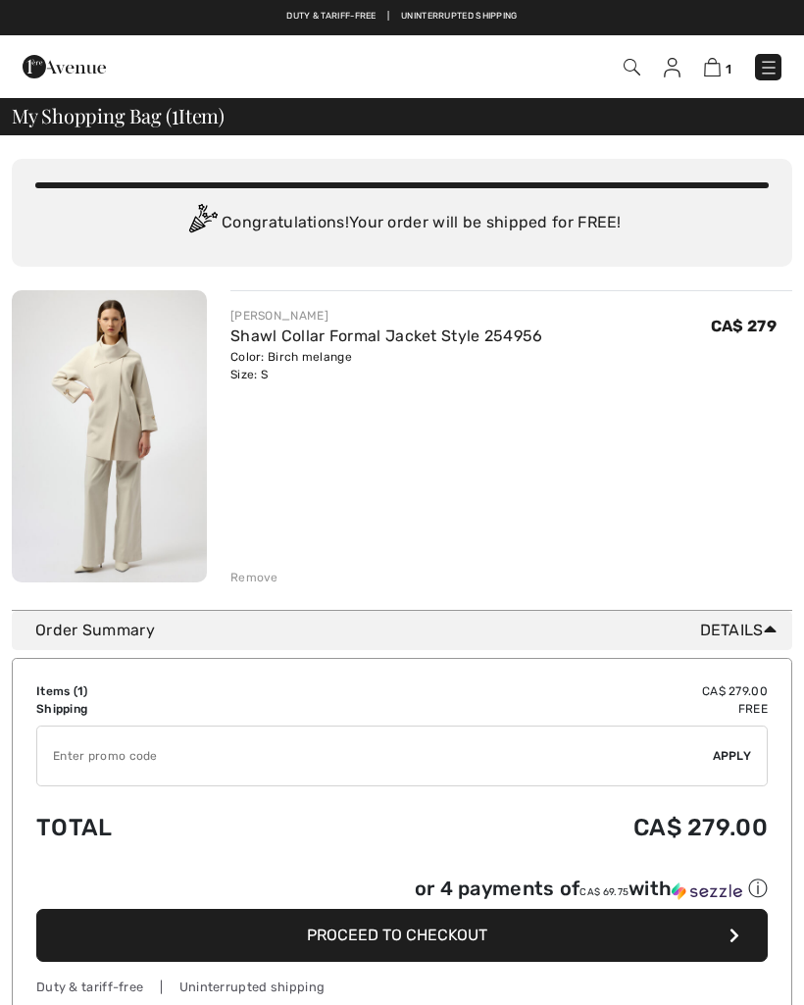 The height and width of the screenshot is (1005, 804). I want to click on span: Apply, so click(732, 756).